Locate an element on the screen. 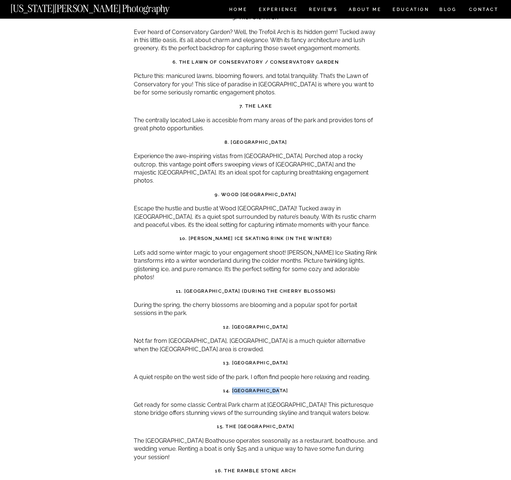  p: Ever heard of Conservatory Garden? Well, the Trefoil Arch is its hidden gem! Tucked away in this ... is located at coordinates (255, 40).